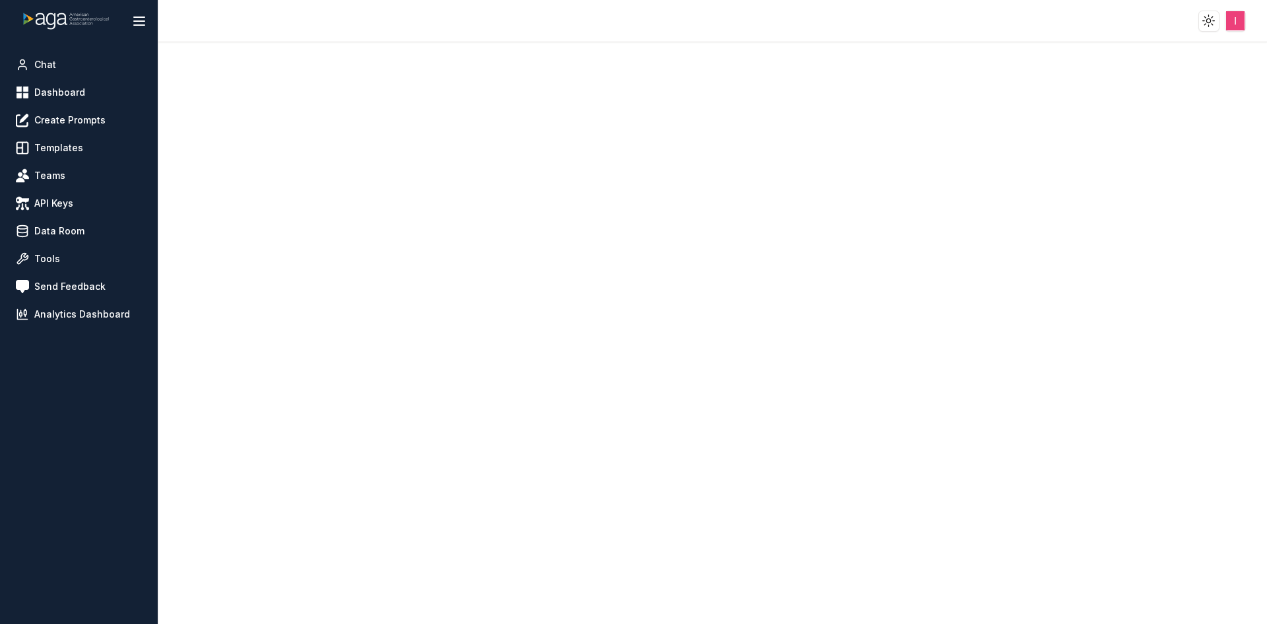 The width and height of the screenshot is (1267, 624). What do you see at coordinates (70, 286) in the screenshot?
I see `span: Send Feedback` at bounding box center [70, 286].